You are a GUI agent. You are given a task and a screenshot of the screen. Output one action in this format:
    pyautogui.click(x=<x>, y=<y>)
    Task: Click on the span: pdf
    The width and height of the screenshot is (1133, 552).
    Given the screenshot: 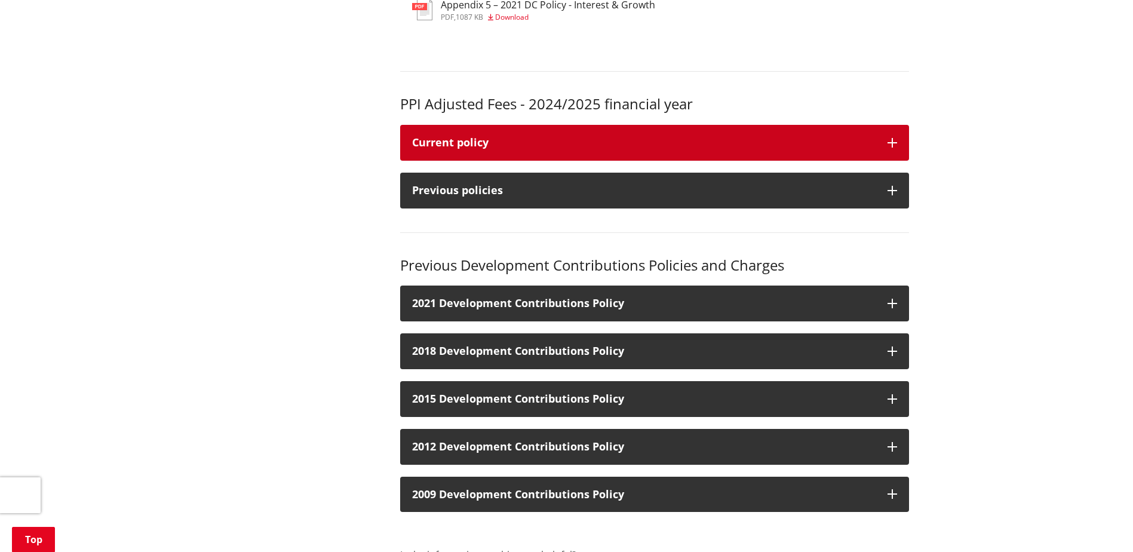 What is the action you would take?
    pyautogui.click(x=447, y=17)
    